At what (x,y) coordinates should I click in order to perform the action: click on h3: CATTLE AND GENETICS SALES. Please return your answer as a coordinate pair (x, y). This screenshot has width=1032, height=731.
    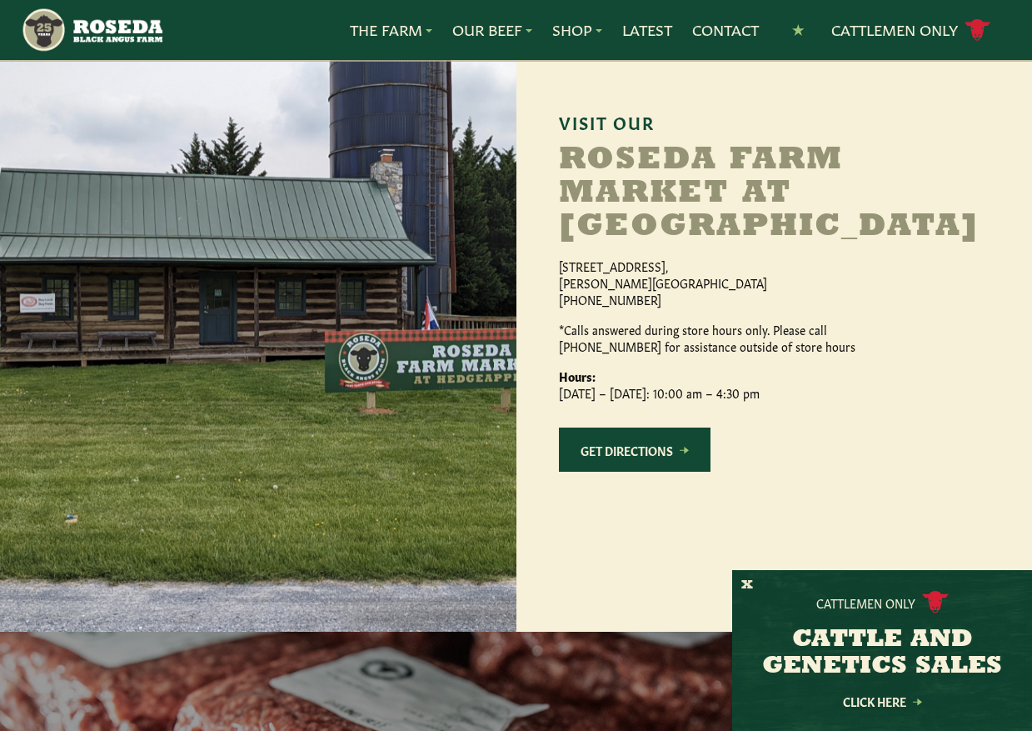
    Looking at the image, I should click on (882, 653).